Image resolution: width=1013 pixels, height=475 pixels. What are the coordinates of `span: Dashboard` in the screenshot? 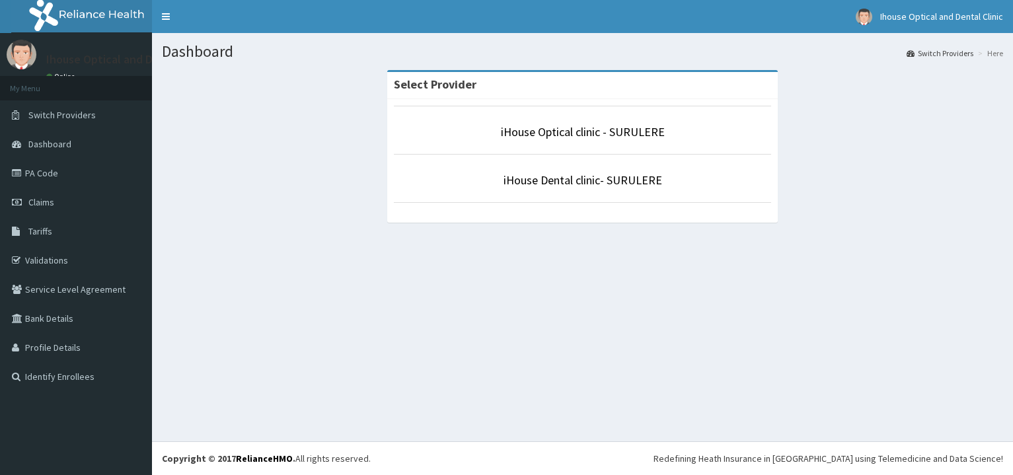 It's located at (50, 144).